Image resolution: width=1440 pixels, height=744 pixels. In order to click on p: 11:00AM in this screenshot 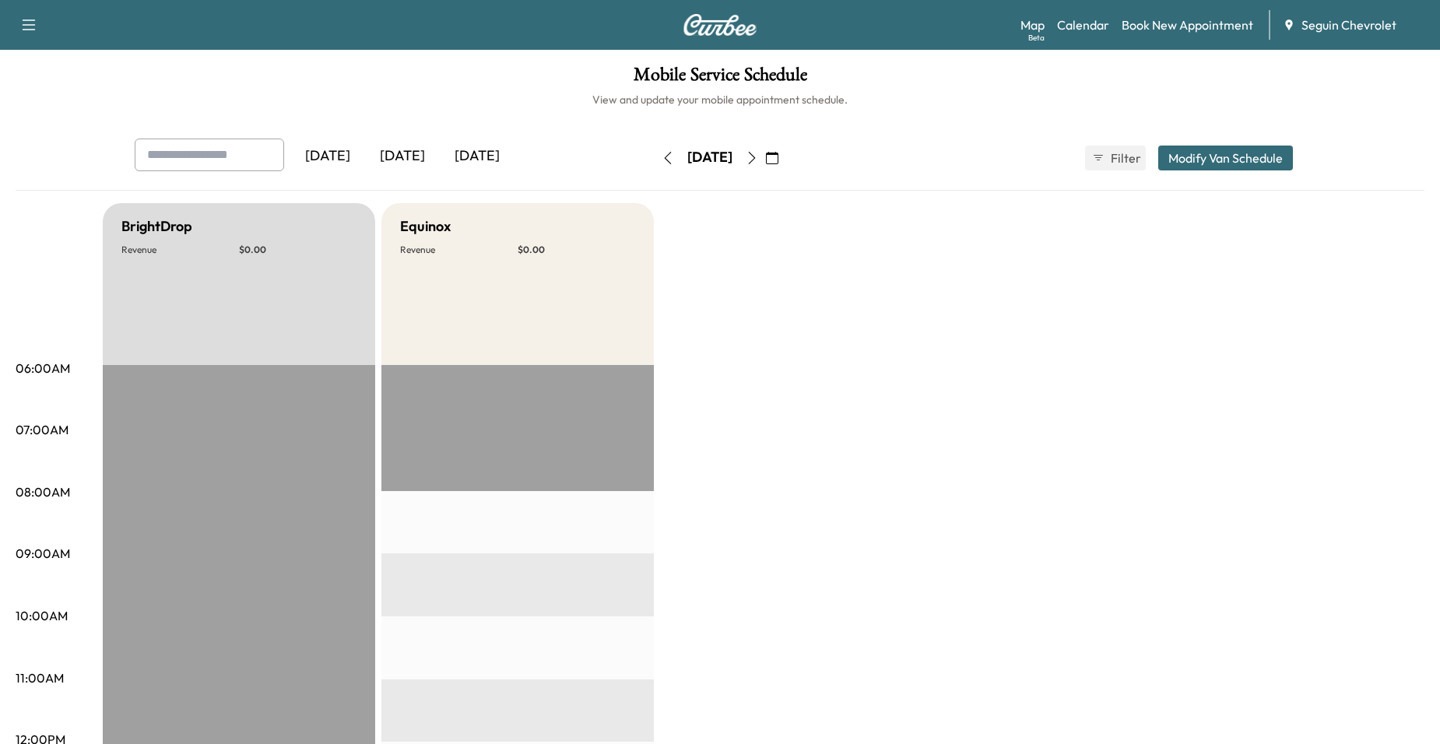, I will do `click(40, 678)`.